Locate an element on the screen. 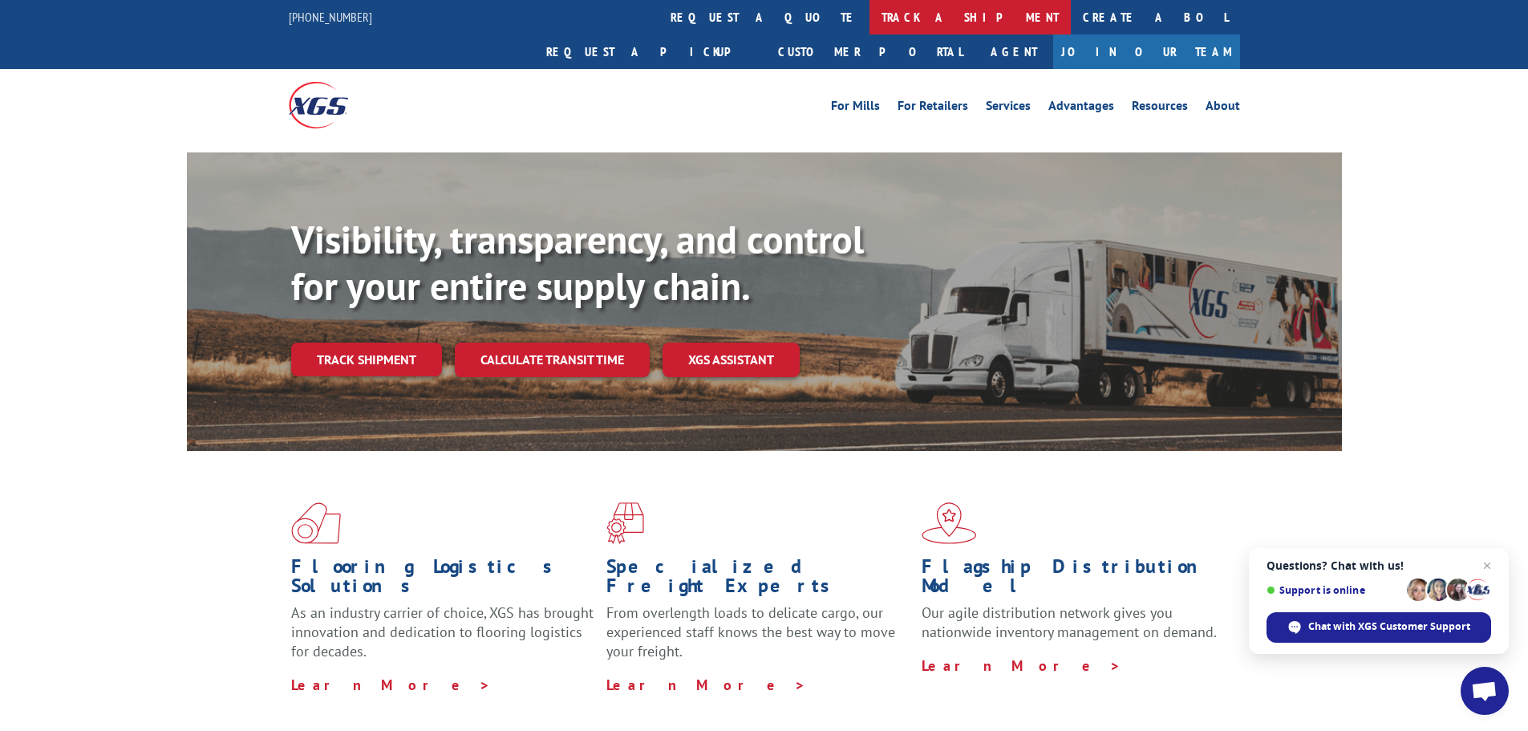 The height and width of the screenshot is (731, 1528). div: Open chat is located at coordinates (1485, 691).